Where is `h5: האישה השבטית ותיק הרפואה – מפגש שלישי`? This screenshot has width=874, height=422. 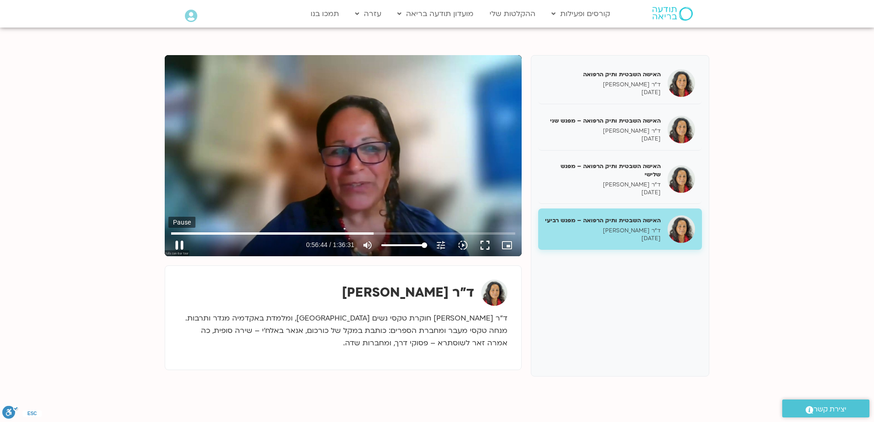
h5: האישה השבטית ותיק הרפואה – מפגש שלישי is located at coordinates (603, 170).